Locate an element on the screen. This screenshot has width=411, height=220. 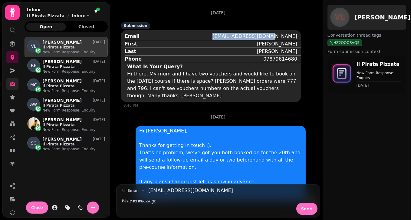
span: Send is located at coordinates (307, 209).